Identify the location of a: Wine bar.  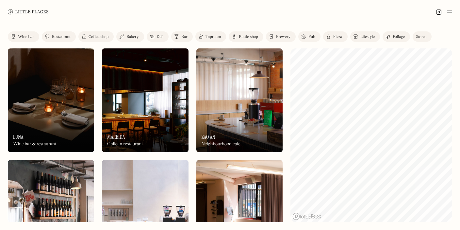
(24, 37).